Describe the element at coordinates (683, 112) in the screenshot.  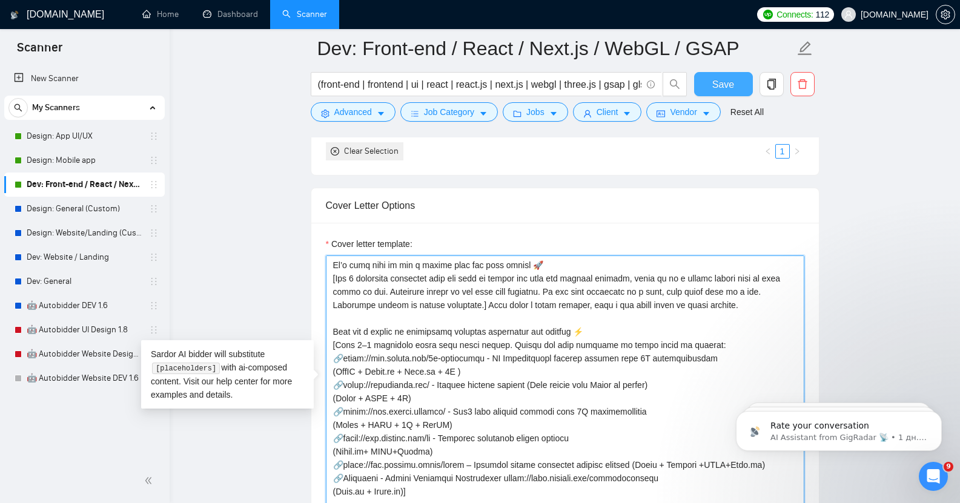
I see `span: Vendor` at that location.